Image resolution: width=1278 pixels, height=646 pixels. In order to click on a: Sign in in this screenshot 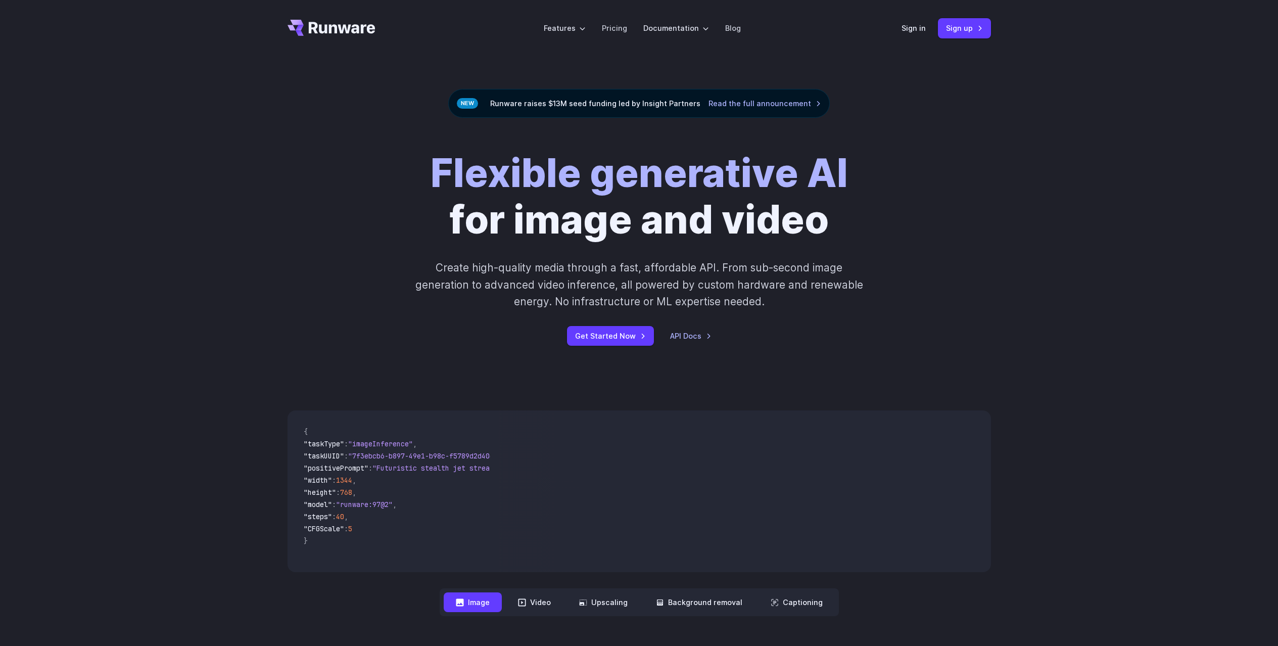, I will do `click(913, 28)`.